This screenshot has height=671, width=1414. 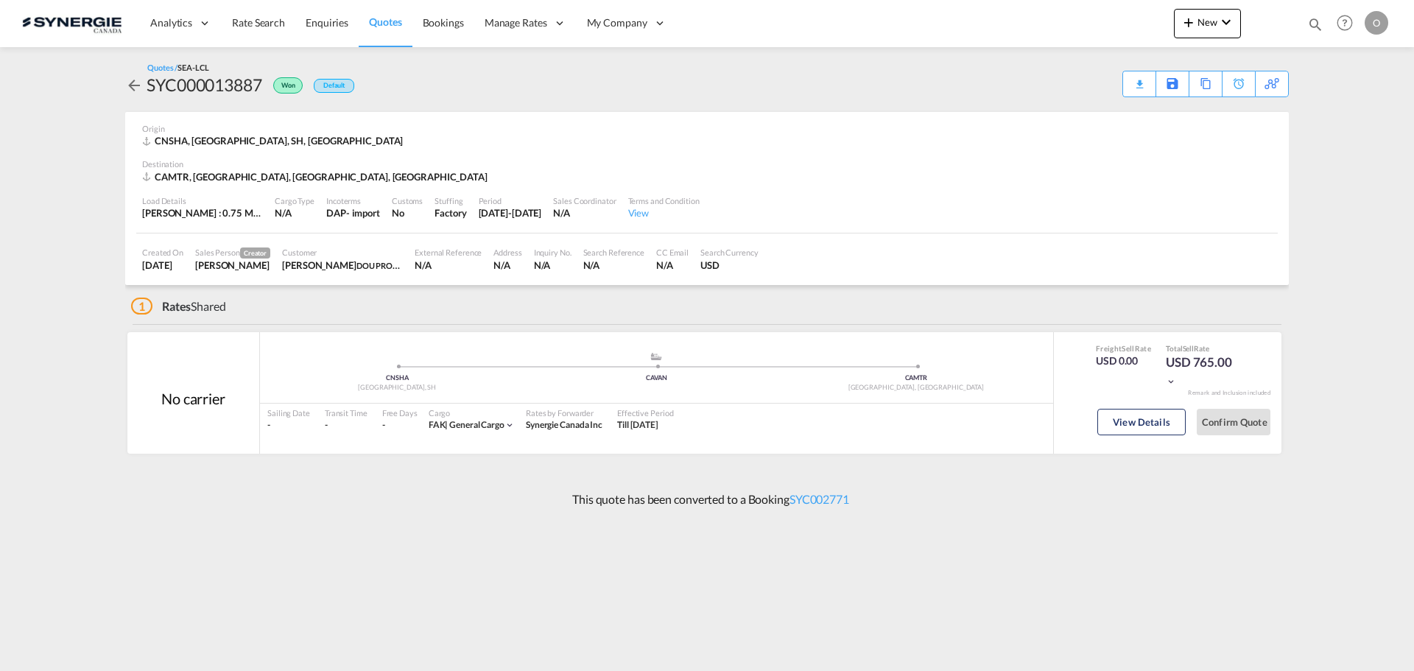 What do you see at coordinates (141, 306) in the screenshot?
I see `span: 1` at bounding box center [141, 306].